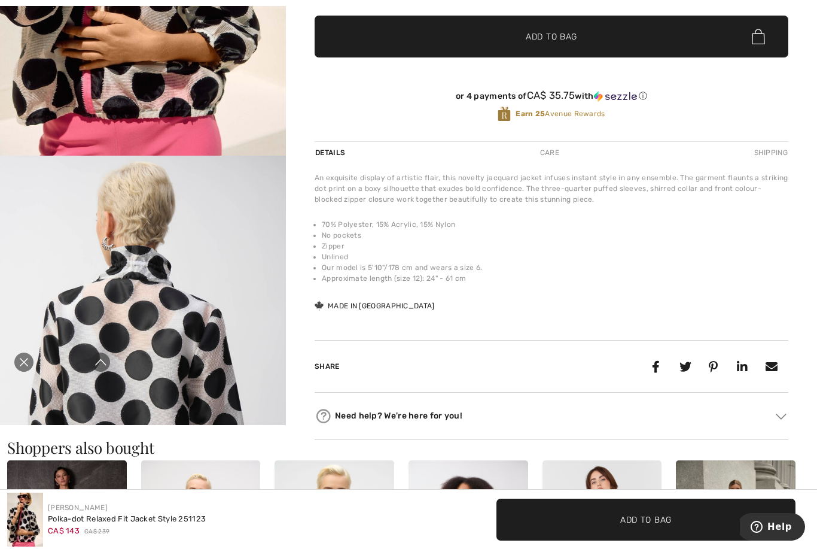 The height and width of the screenshot is (549, 817). I want to click on div: Expand to full player view, so click(101, 362).